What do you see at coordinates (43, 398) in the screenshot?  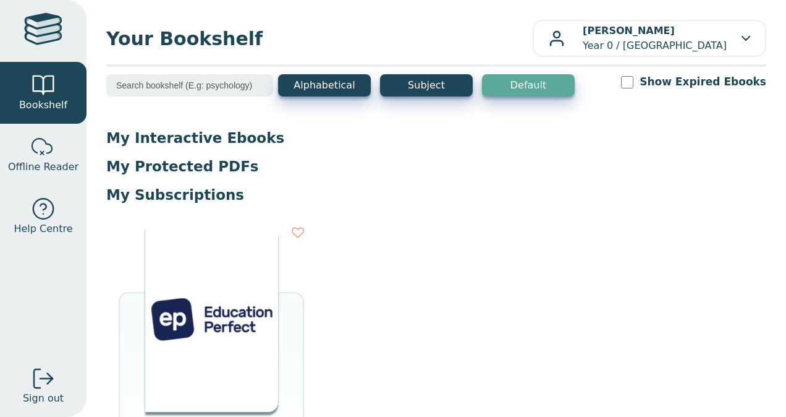 I see `span: Sign out` at bounding box center [43, 398].